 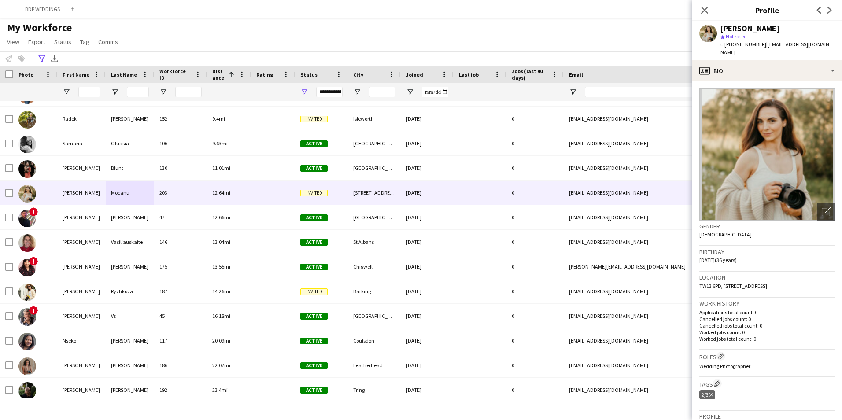 What do you see at coordinates (37, 42) in the screenshot?
I see `span: Export` at bounding box center [37, 42].